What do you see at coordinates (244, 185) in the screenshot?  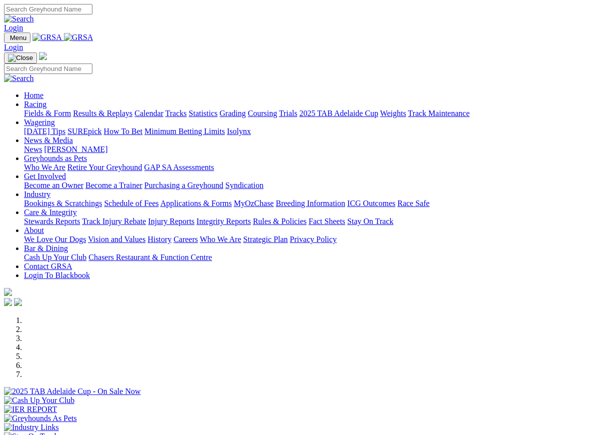 I see `a: Syndication` at bounding box center [244, 185].